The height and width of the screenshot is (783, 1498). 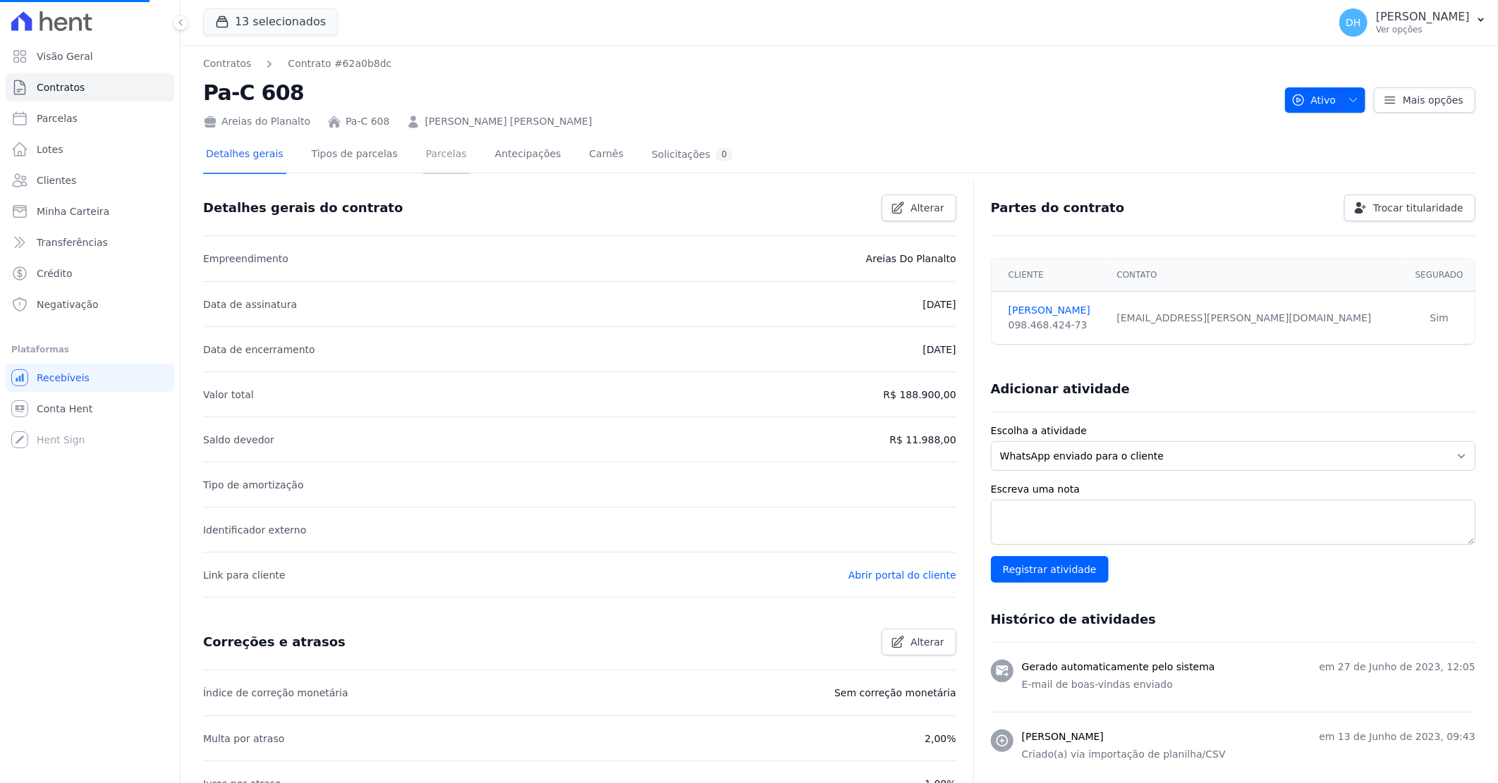 I want to click on h3: Adicionar atividade, so click(x=1060, y=389).